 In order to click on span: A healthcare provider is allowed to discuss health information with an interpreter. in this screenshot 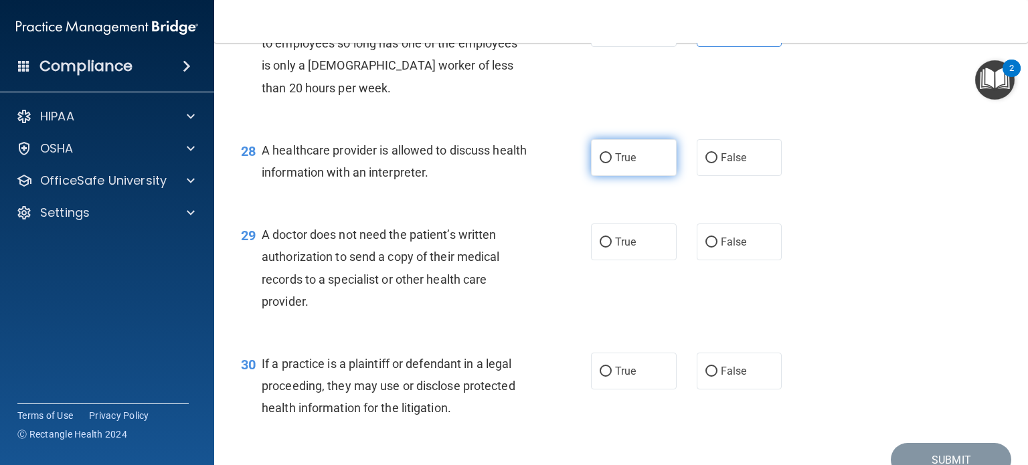, I will do `click(394, 161)`.